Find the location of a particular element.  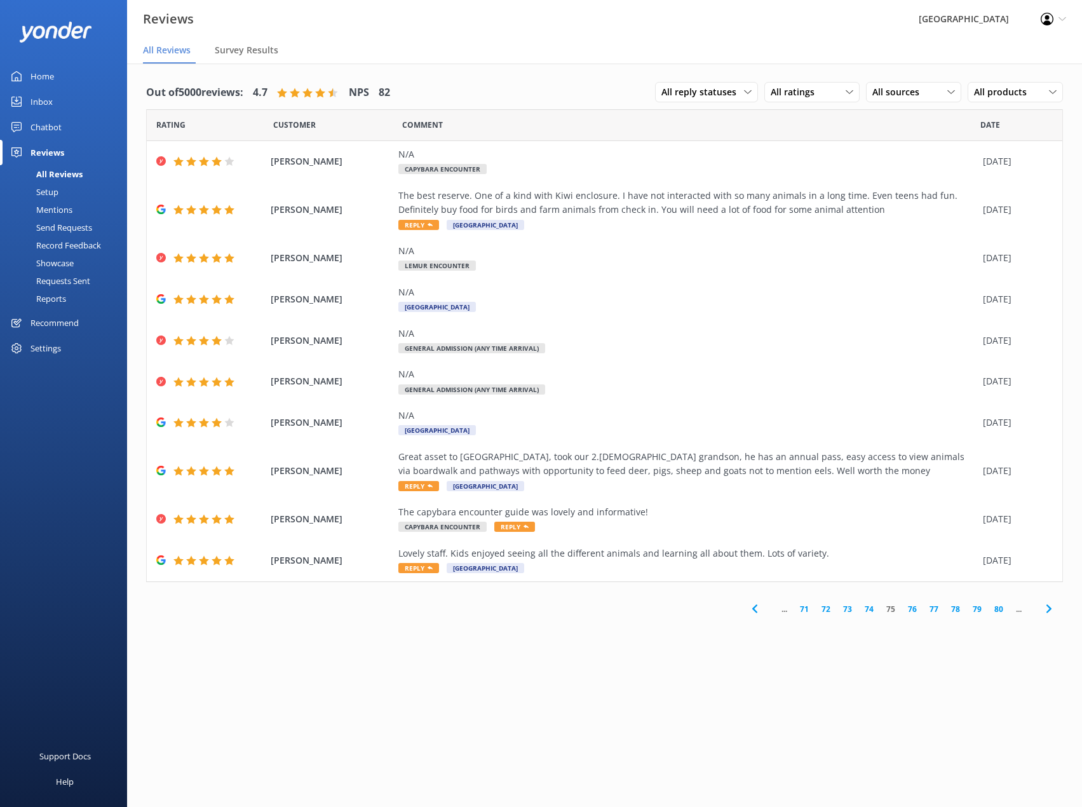

div: Record Feedback is located at coordinates (54, 245).